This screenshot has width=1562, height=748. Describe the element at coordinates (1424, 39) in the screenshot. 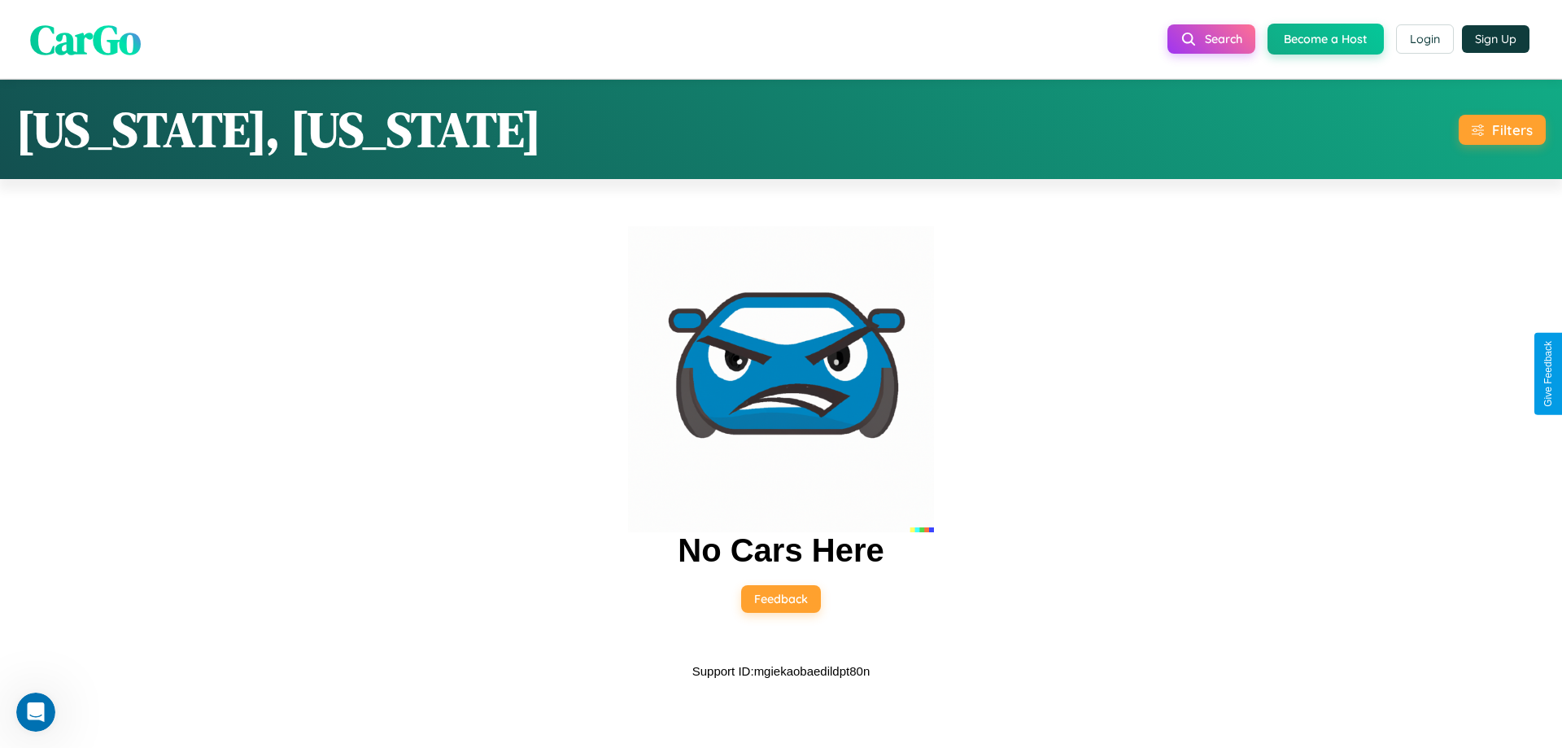

I see `button: Login` at that location.